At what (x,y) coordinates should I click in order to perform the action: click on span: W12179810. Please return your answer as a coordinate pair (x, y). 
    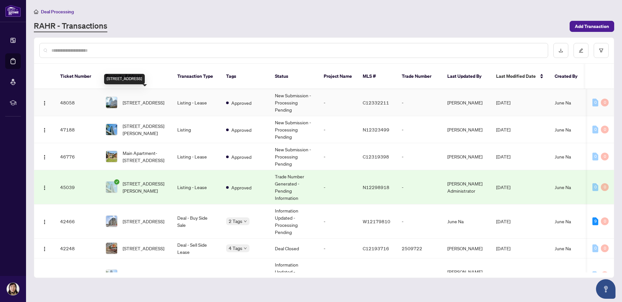
    Looking at the image, I should click on (376, 221).